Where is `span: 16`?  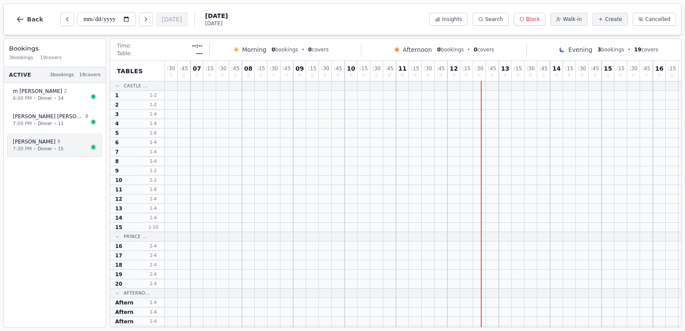 span: 16 is located at coordinates (659, 69).